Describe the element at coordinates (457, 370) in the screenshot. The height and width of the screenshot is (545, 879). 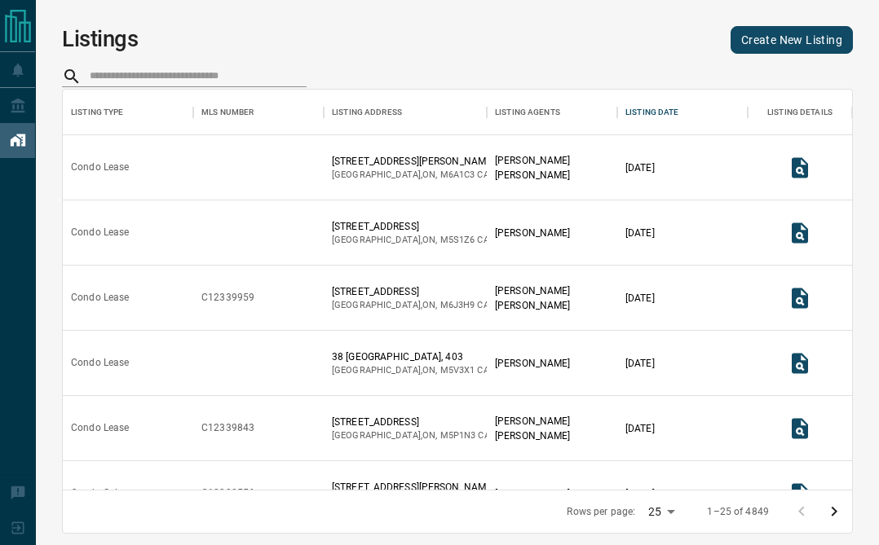
I see `span: m5v3x1` at that location.